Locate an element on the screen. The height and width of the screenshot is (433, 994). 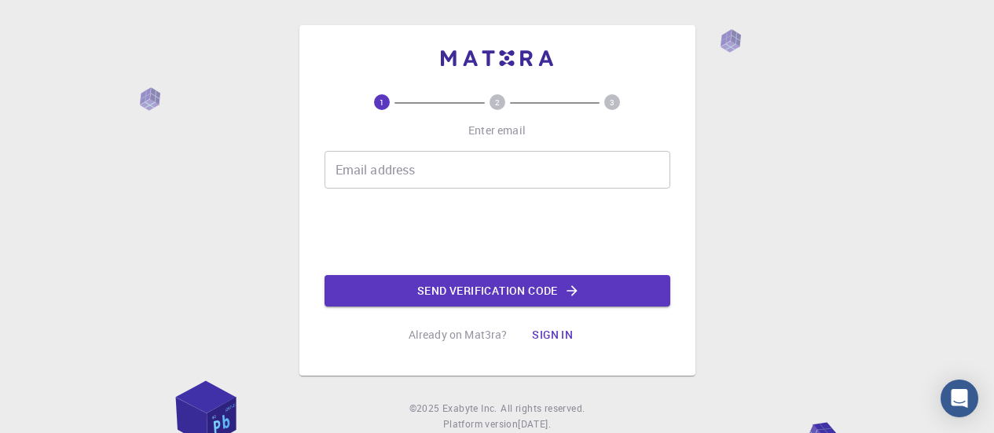
span: Platform version is located at coordinates (480, 424).